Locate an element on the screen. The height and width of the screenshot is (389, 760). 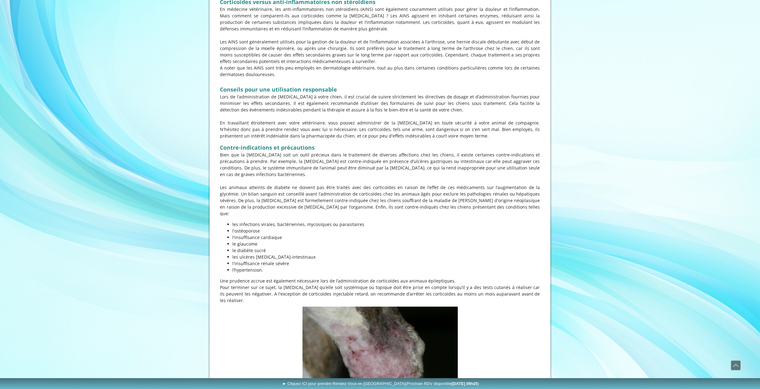
p: l'ostéoporose is located at coordinates (386, 231).